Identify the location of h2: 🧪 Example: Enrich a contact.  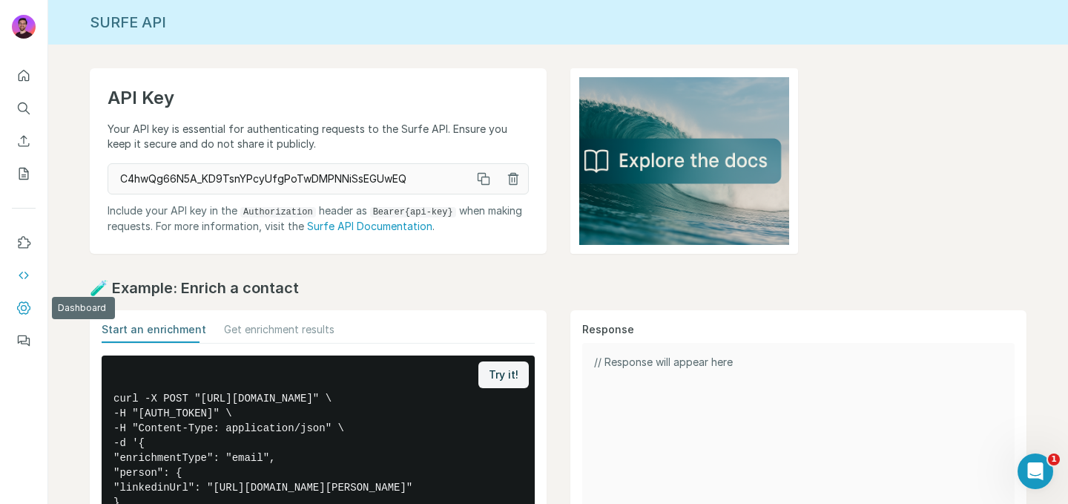
(558, 288).